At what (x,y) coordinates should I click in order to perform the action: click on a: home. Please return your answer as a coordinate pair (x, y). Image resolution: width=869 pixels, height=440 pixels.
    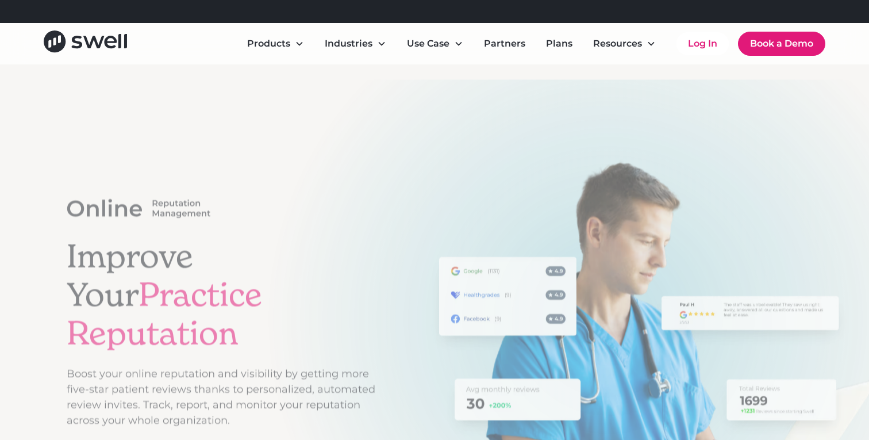
    Looking at the image, I should click on (85, 43).